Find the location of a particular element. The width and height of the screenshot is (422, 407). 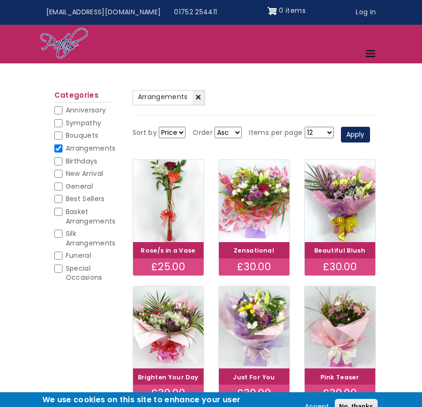

img: Zensational is located at coordinates (254, 201).